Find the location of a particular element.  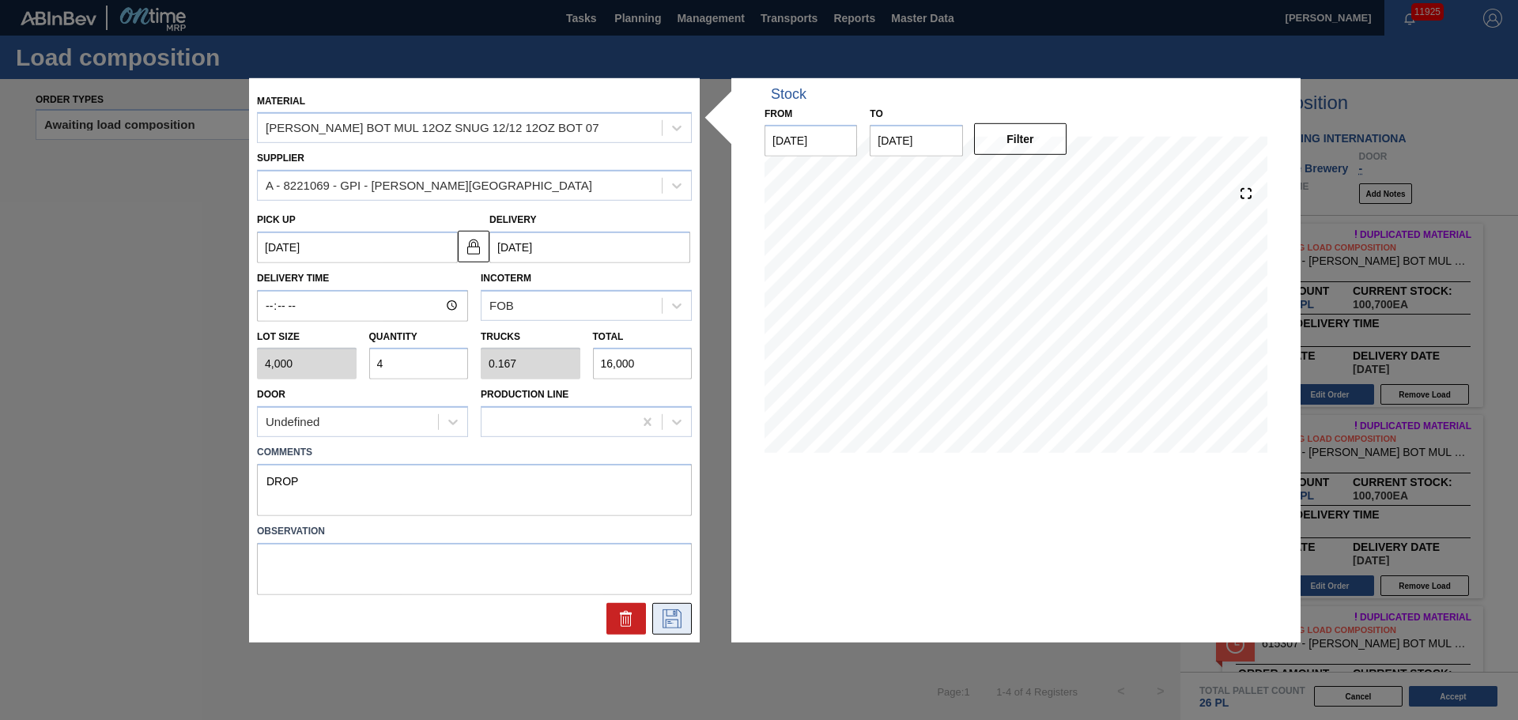

button: Filter is located at coordinates (1020, 139).